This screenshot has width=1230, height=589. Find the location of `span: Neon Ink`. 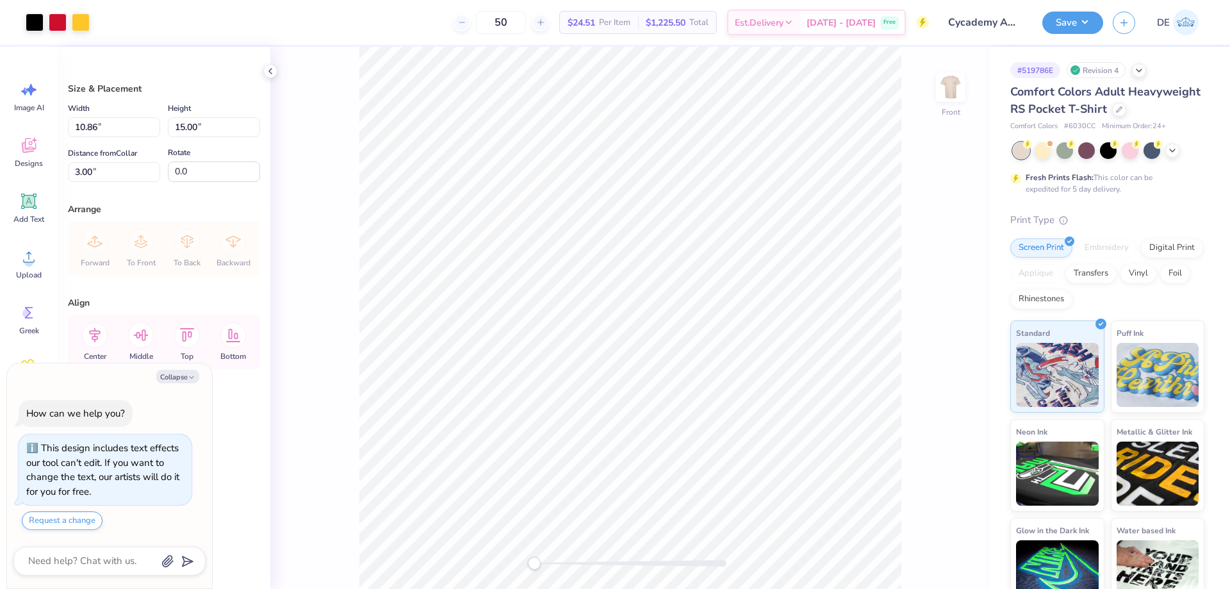

span: Neon Ink is located at coordinates (1032, 431).